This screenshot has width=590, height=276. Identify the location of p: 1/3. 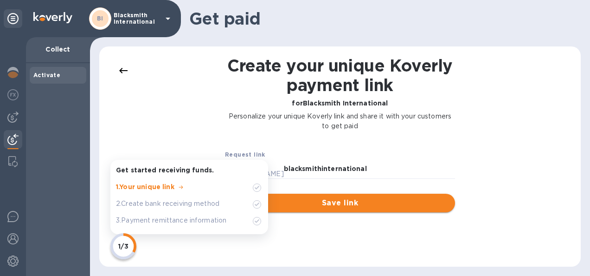
(123, 246).